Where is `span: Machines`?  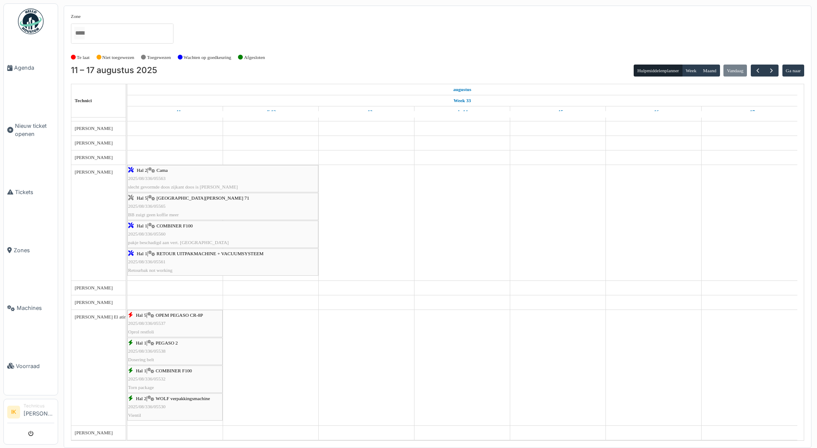 span: Machines is located at coordinates (35, 308).